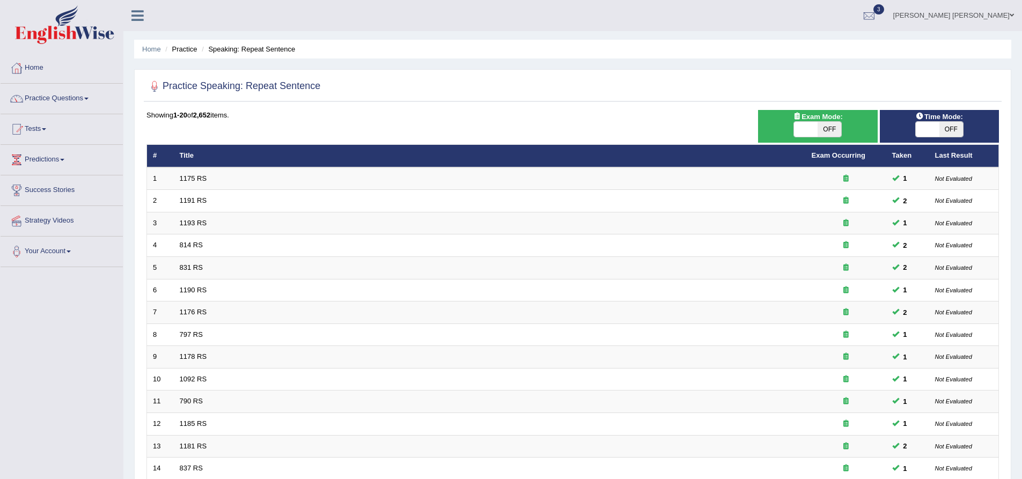 The width and height of the screenshot is (1022, 479). Describe the element at coordinates (193, 312) in the screenshot. I see `a: 1176 RS` at that location.